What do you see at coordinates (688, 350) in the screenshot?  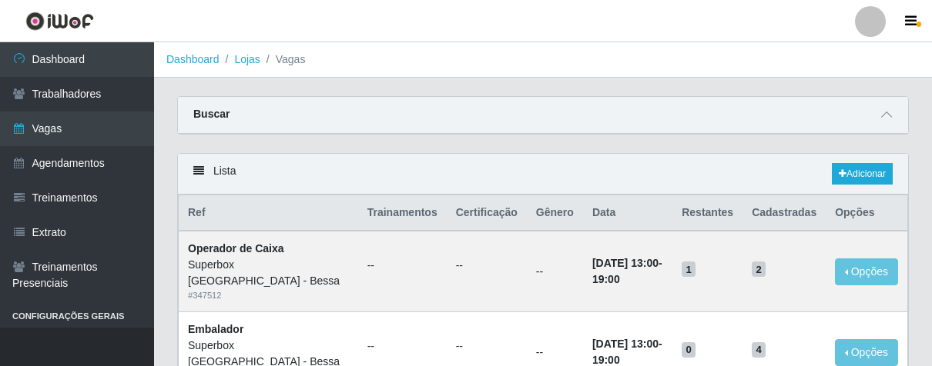 I see `span: 0` at bounding box center [688, 350].